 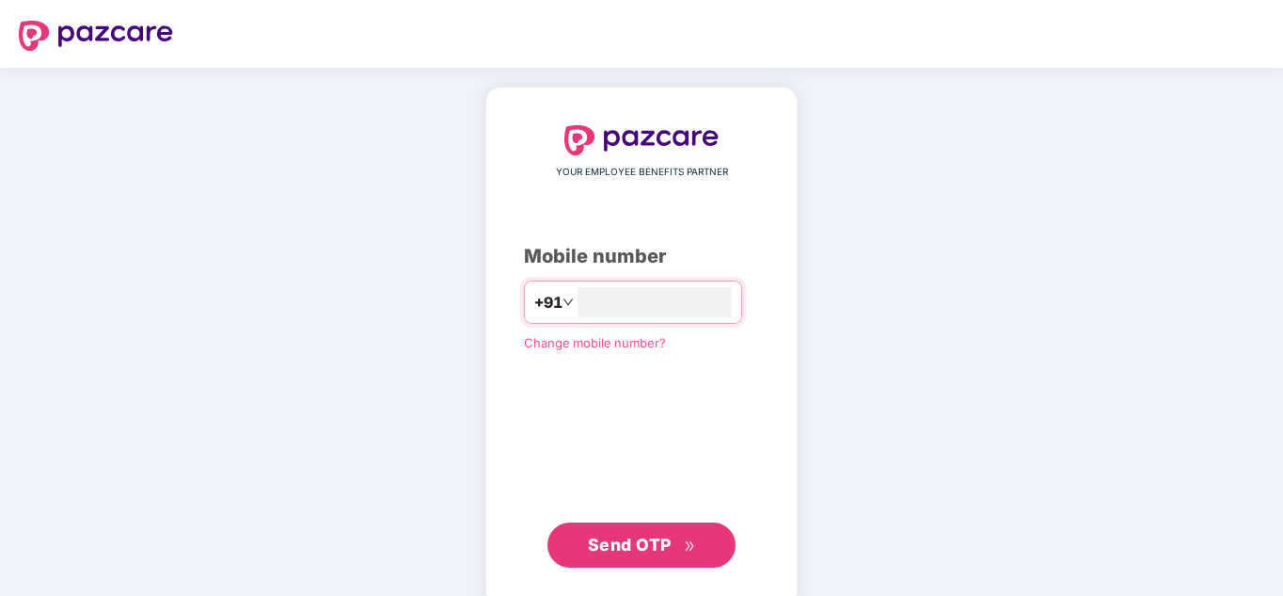 I want to click on div: Mobile number, so click(x=642, y=256).